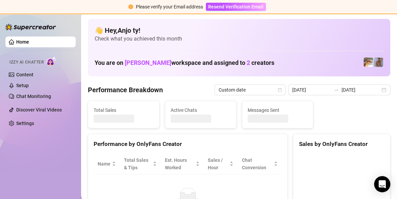 The image size is (397, 199). Describe the element at coordinates (26, 62) in the screenshot. I see `span: Izzy AI Chatter` at that location.